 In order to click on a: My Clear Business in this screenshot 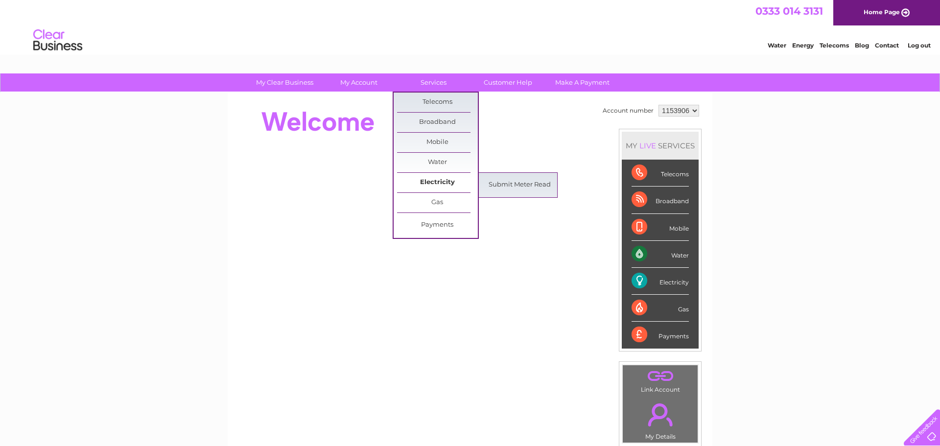, I will do `click(284, 82)`.